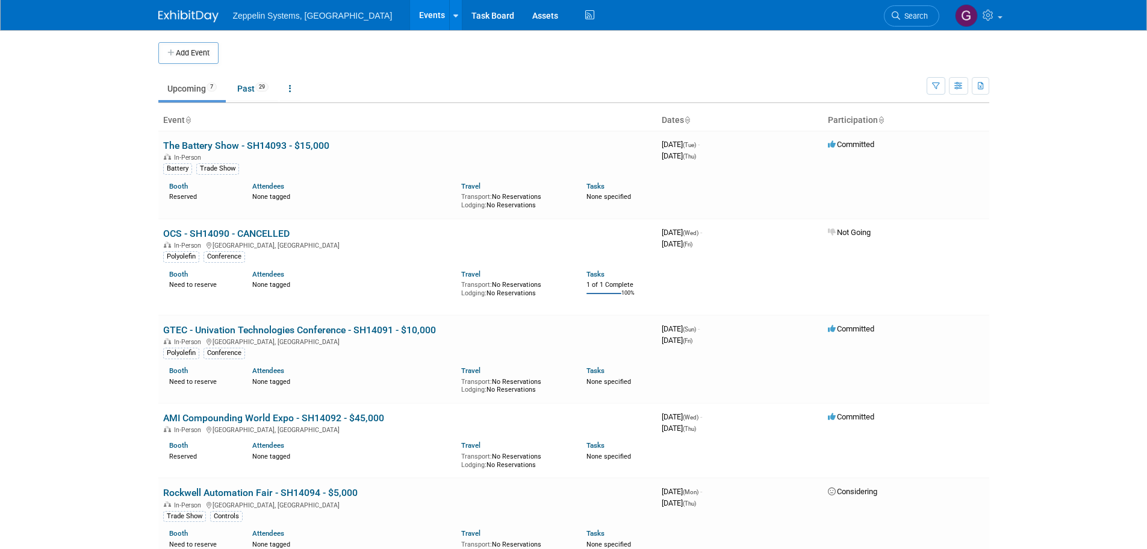 This screenshot has width=1147, height=549. I want to click on button: Add Event, so click(188, 53).